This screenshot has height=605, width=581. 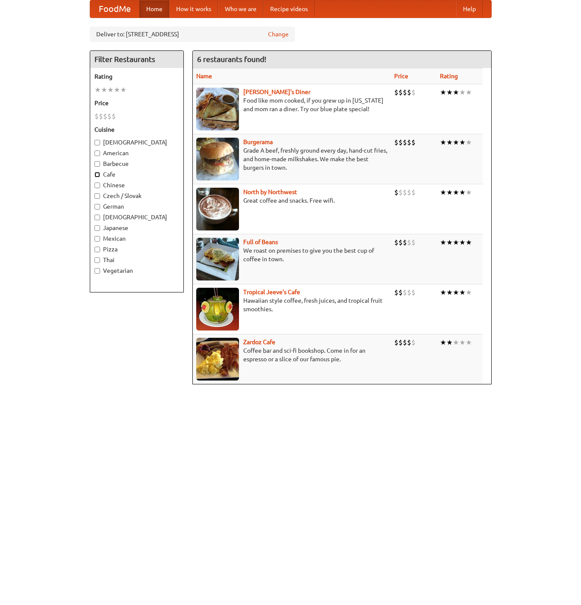 What do you see at coordinates (291, 305) in the screenshot?
I see `p: Hawaiian style coffee, fresh juices, and tropical fruit smoothies.` at bounding box center [291, 305].